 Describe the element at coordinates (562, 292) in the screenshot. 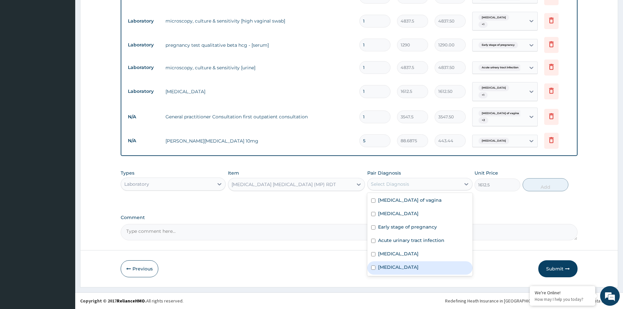

I see `div: We're Online!` at that location.